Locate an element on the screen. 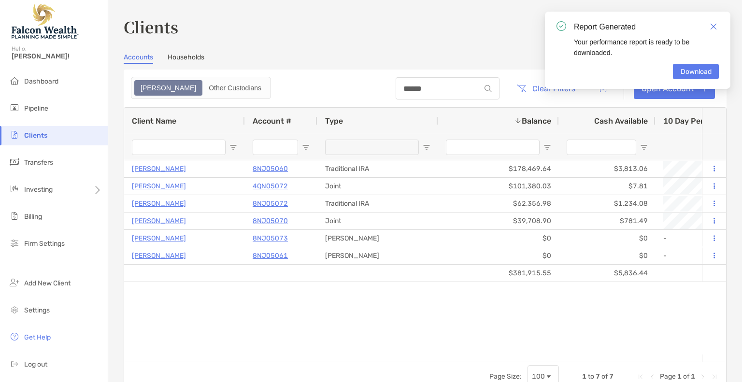 Image resolution: width=742 pixels, height=382 pixels. div: Page Size: is located at coordinates (505, 376).